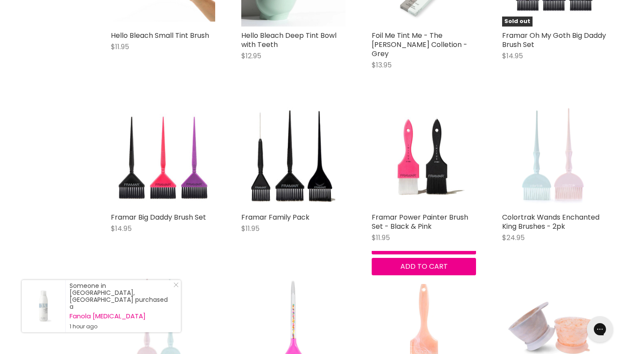  What do you see at coordinates (17, 16) in the screenshot?
I see `button: Open gorgias live chat` at bounding box center [17, 16].